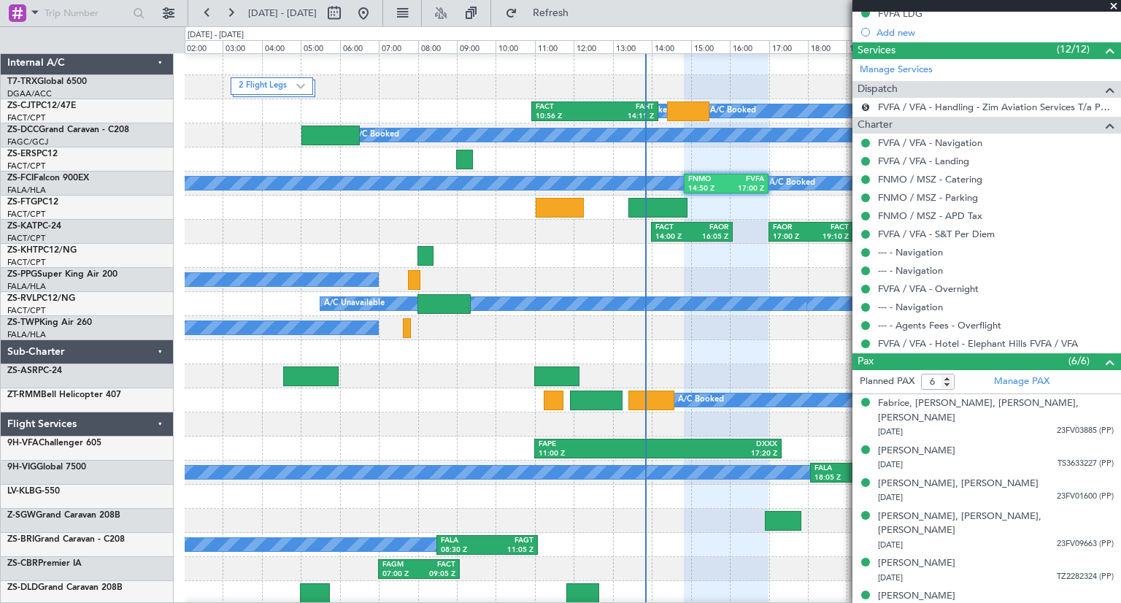 Image resolution: width=1121 pixels, height=603 pixels. What do you see at coordinates (34, 371) in the screenshot?
I see `a: ZS-ASRPC-24` at bounding box center [34, 371].